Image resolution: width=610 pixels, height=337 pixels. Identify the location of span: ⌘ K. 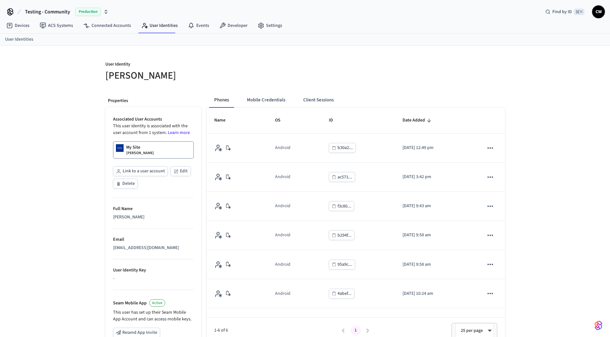
(579, 12).